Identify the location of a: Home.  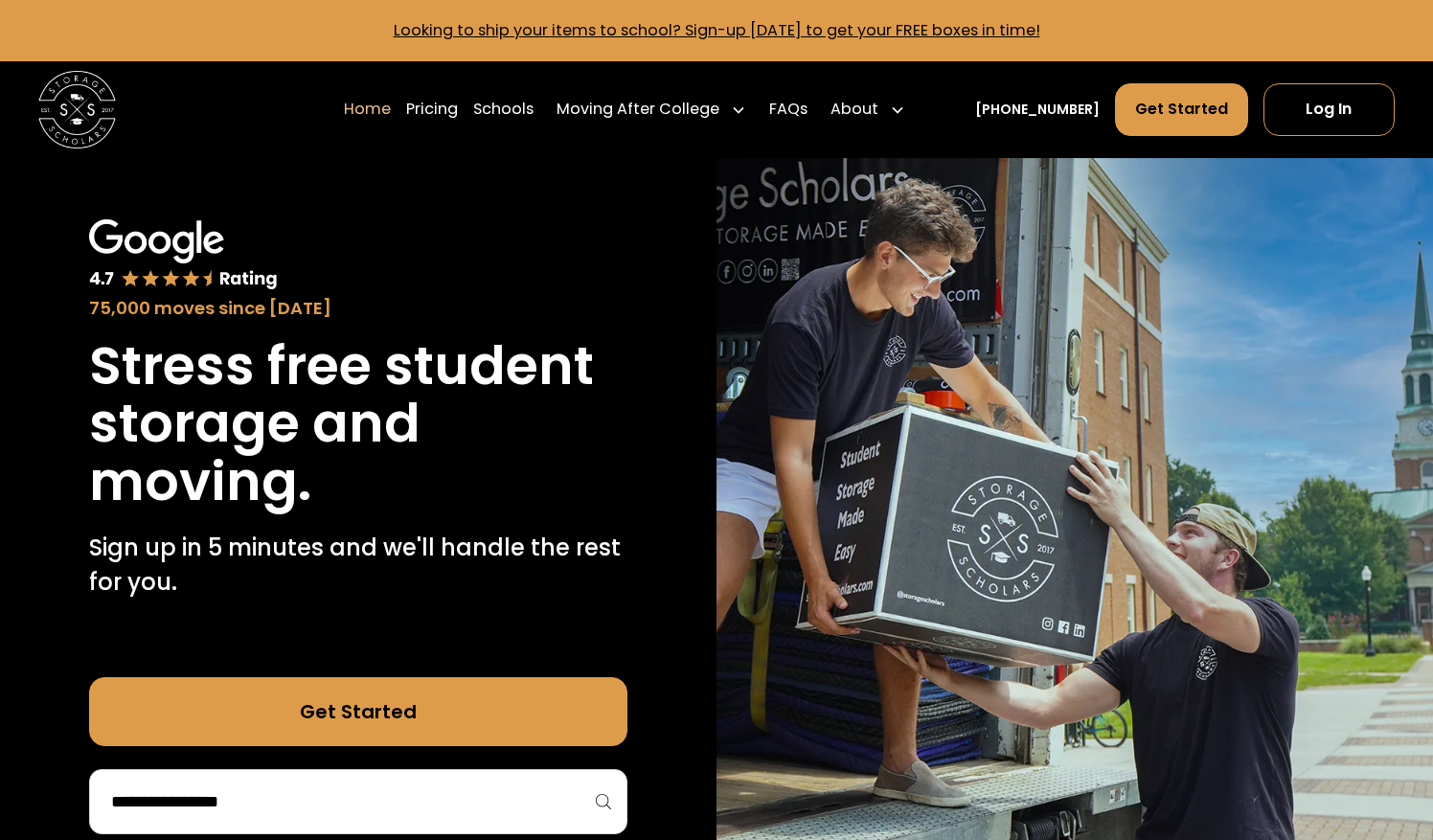
(367, 109).